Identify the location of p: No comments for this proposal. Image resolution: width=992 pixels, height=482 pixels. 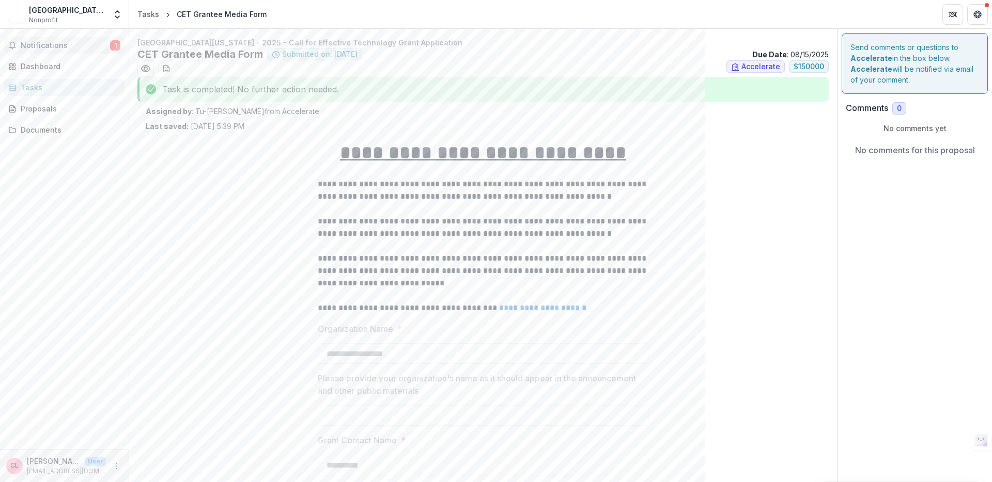
(915, 150).